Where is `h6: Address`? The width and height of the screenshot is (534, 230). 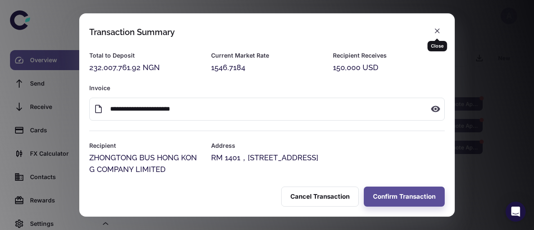
h6: Address is located at coordinates (328, 146).